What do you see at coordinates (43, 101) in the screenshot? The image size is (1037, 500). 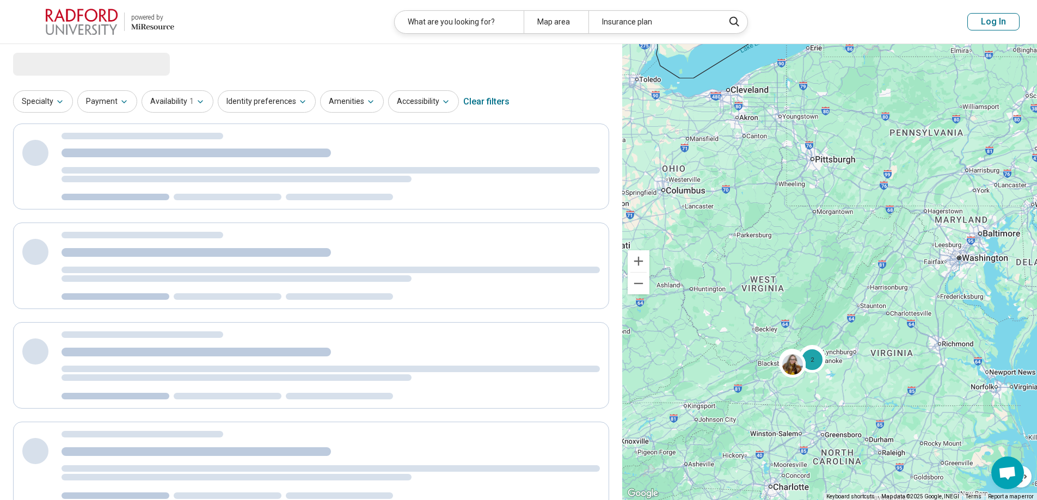 I see `button: Specialty` at bounding box center [43, 101].